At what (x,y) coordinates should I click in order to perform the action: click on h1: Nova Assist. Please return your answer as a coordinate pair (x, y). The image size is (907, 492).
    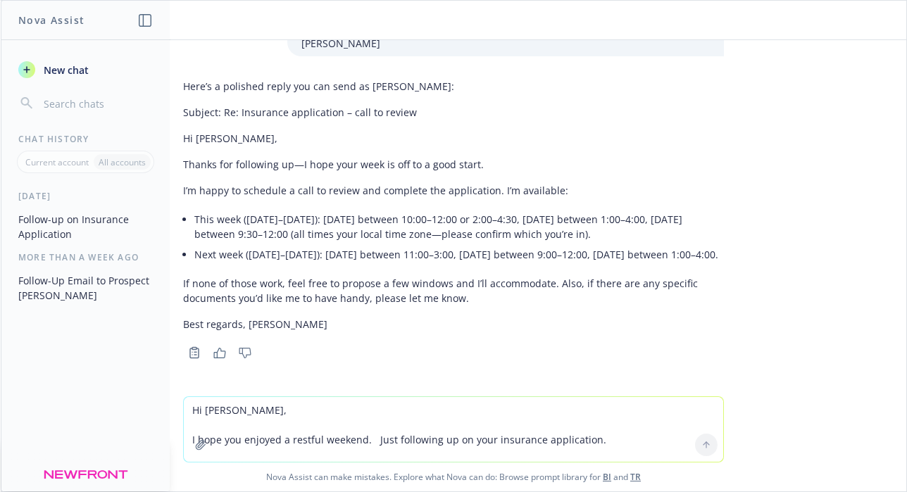
    Looking at the image, I should click on (51, 20).